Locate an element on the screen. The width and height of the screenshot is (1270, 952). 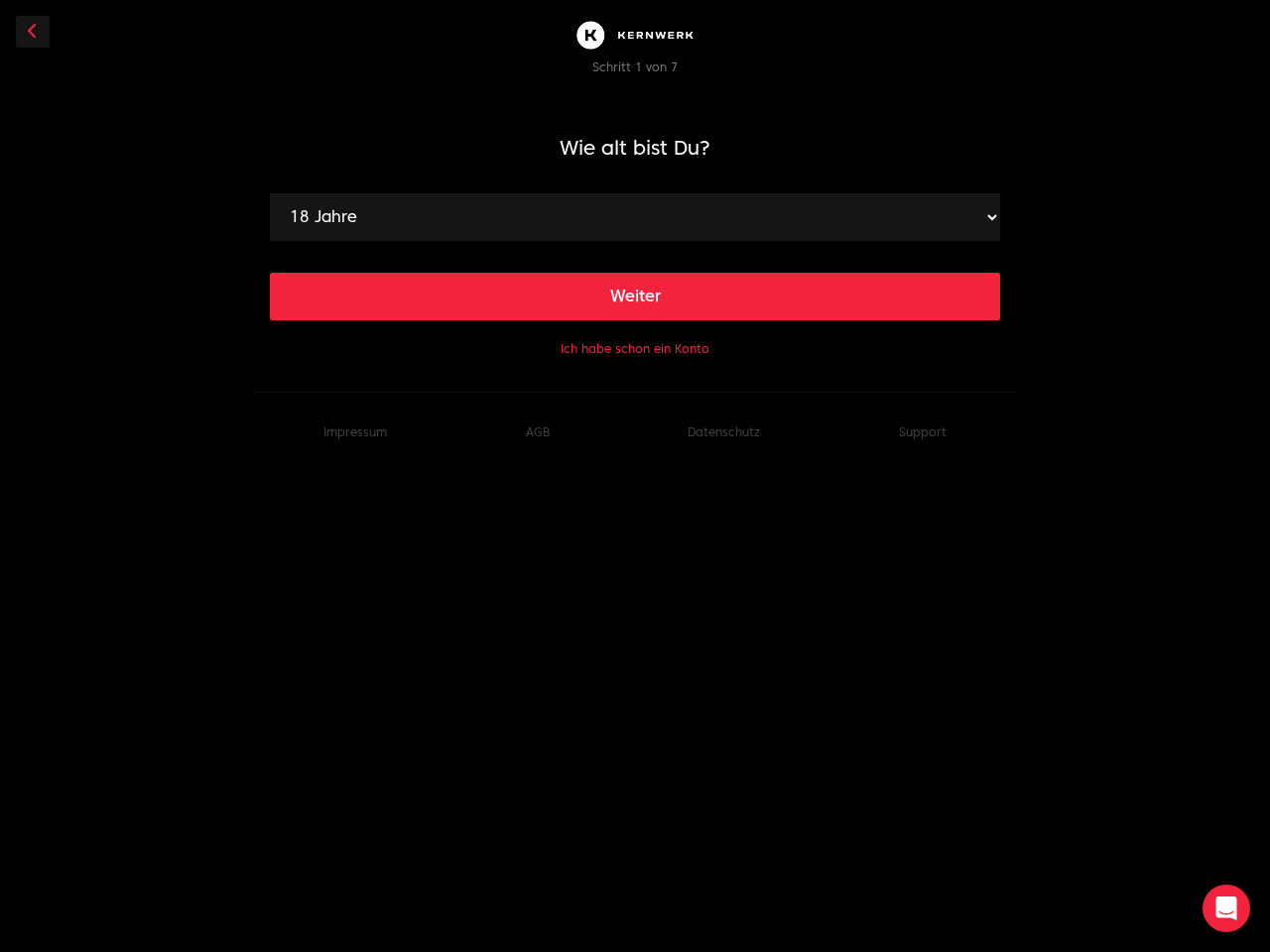
div: Open Intercom Messenger is located at coordinates (1226, 908).